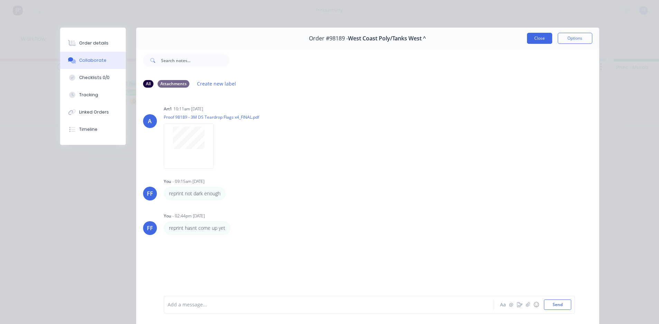 The image size is (659, 324). What do you see at coordinates (197, 228) in the screenshot?
I see `p: reprint hasnt come up yet` at bounding box center [197, 228].